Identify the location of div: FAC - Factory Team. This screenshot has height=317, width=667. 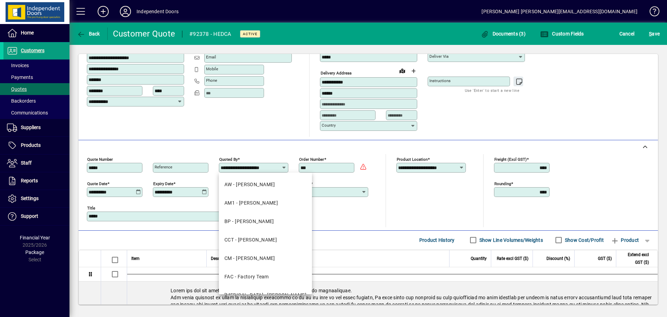
(247, 276).